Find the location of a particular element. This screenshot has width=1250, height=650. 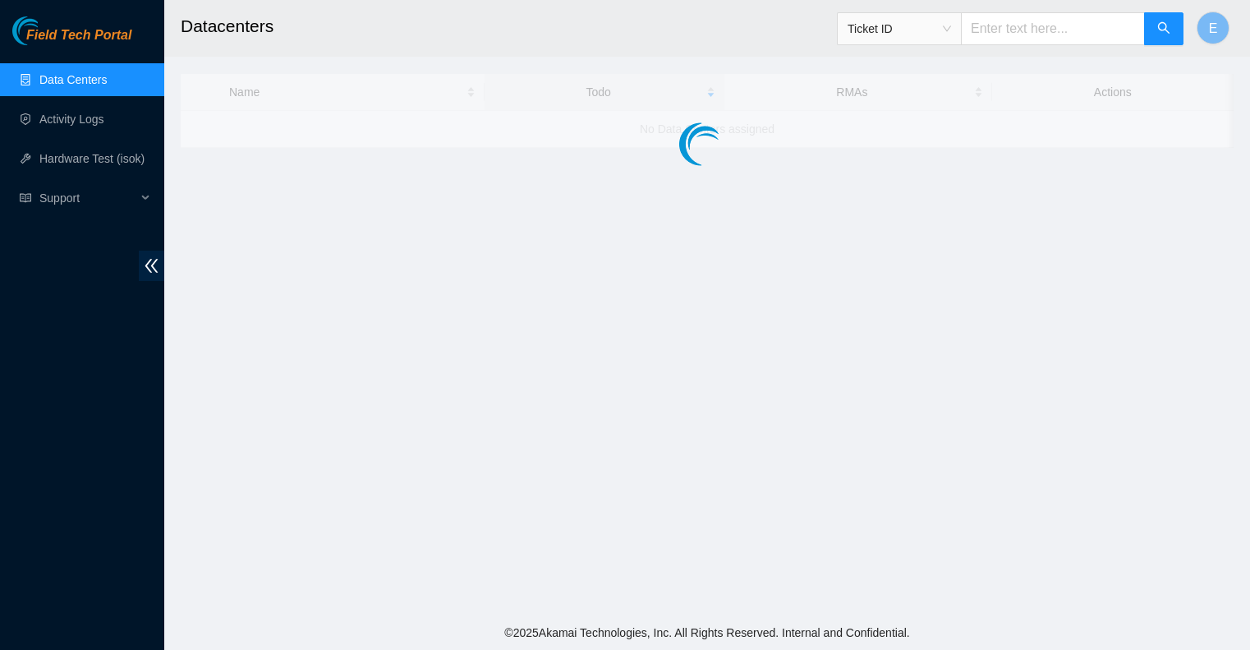

button: search is located at coordinates (1164, 29).